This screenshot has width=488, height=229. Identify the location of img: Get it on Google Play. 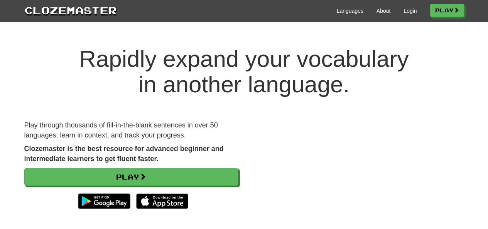
(104, 201).